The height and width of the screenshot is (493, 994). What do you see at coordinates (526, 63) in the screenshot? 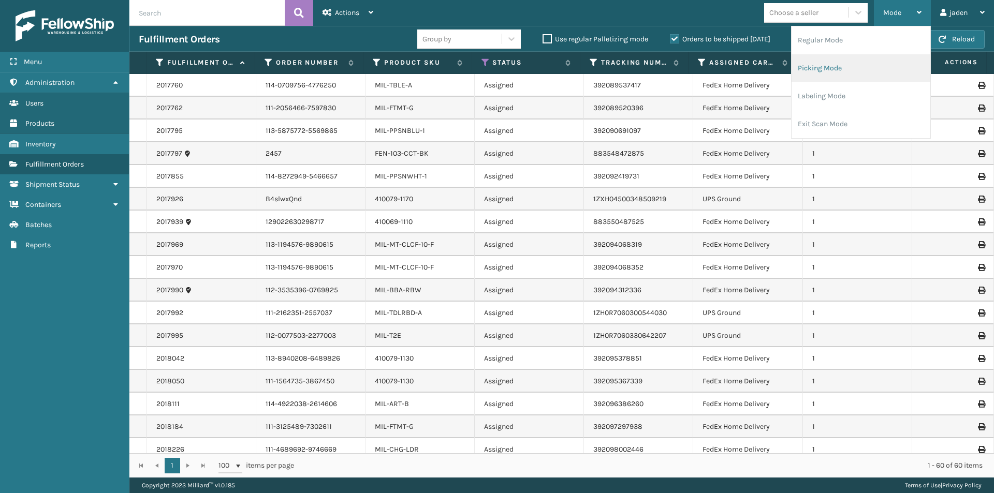
I see `label: Status` at bounding box center [526, 63].